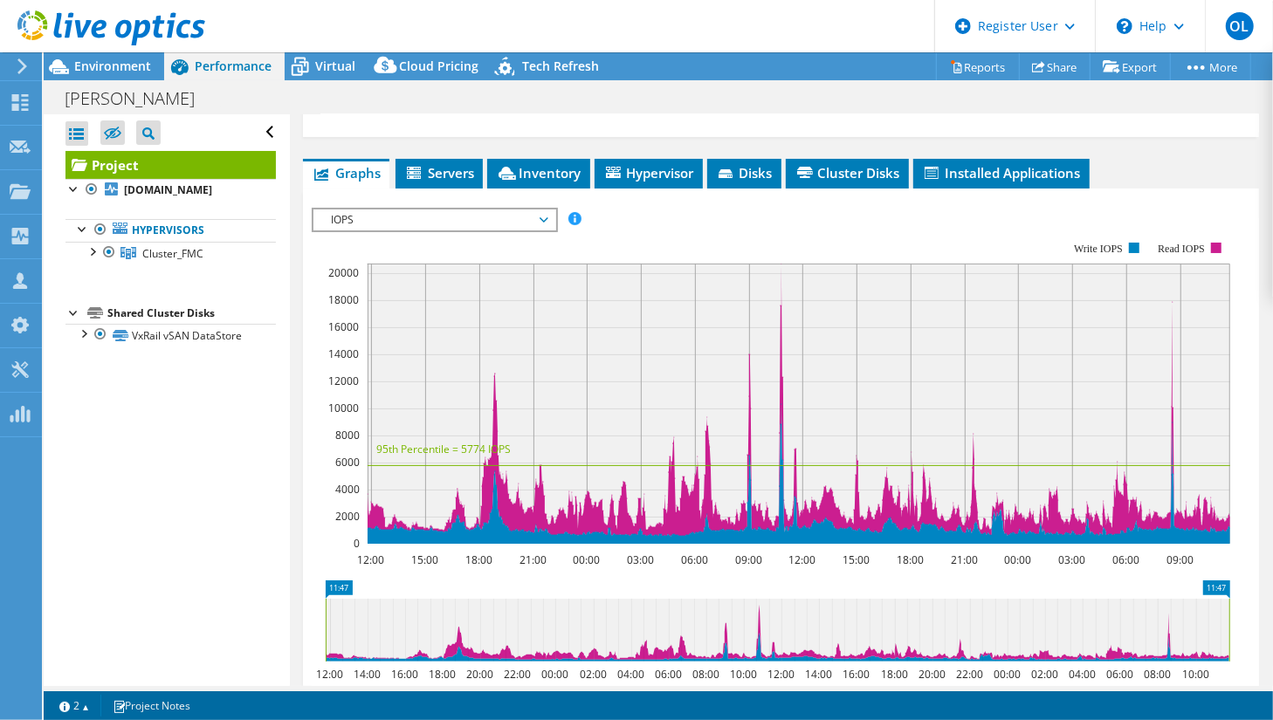 The image size is (1273, 720). Describe the element at coordinates (233, 65) in the screenshot. I see `span: Performance` at that location.